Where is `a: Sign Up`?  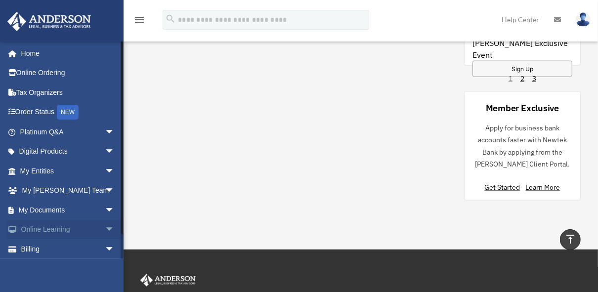
a: Sign Up is located at coordinates (522, 69).